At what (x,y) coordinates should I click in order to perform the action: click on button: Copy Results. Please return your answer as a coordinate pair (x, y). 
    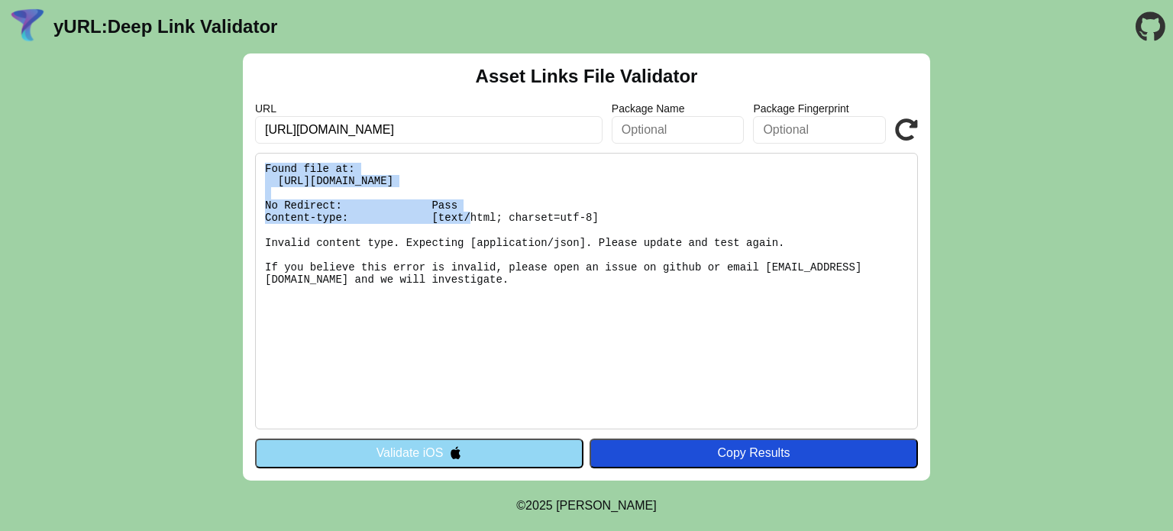
    Looking at the image, I should click on (754, 453).